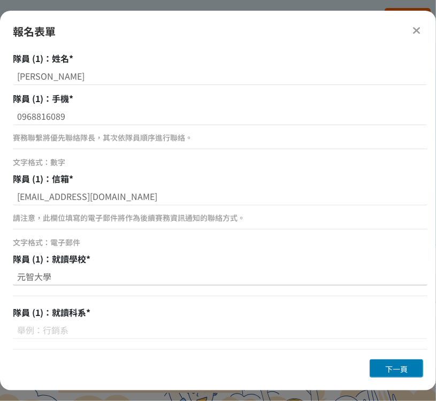 The height and width of the screenshot is (401, 436). What do you see at coordinates (41, 58) in the screenshot?
I see `span: 隊員 (1)：姓名` at bounding box center [41, 58].